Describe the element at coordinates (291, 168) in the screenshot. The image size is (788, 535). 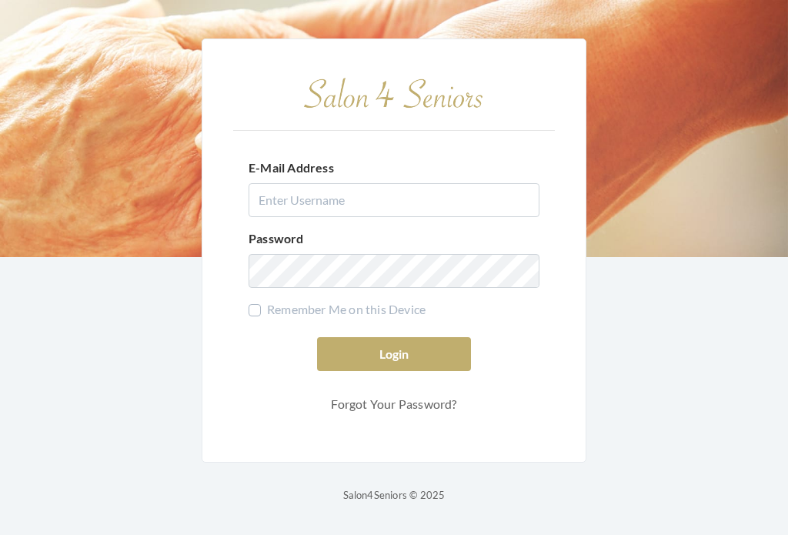
I see `label: E-Mail Address` at that location.